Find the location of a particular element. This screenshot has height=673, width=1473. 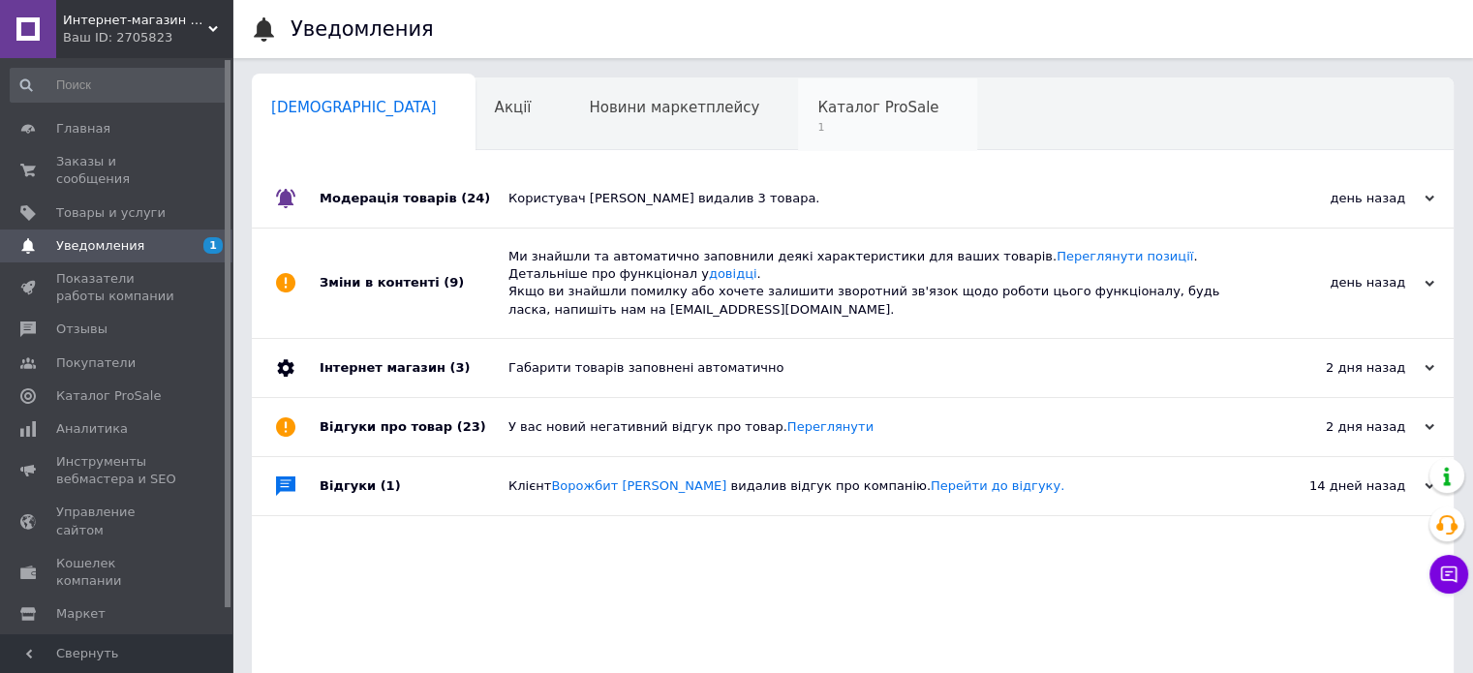

div: Відгуки is located at coordinates (414, 486).